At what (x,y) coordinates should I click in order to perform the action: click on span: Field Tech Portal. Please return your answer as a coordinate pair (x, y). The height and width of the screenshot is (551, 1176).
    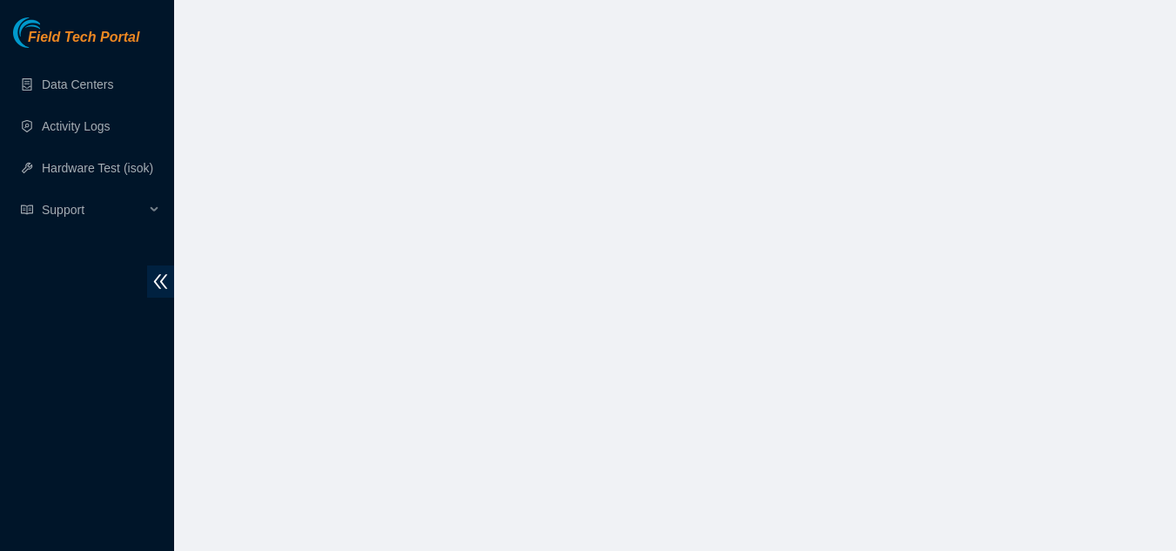
    Looking at the image, I should click on (84, 37).